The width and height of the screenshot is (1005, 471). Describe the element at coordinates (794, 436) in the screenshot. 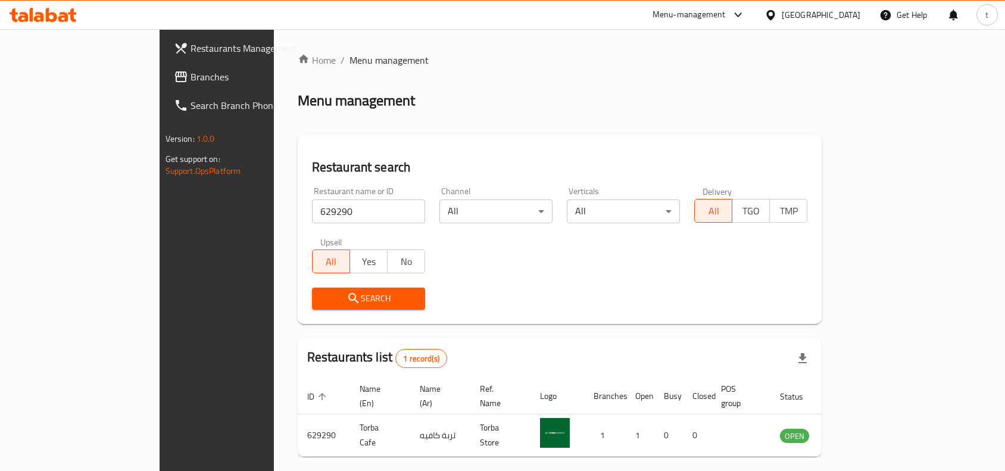

I see `div: OPEN` at that location.